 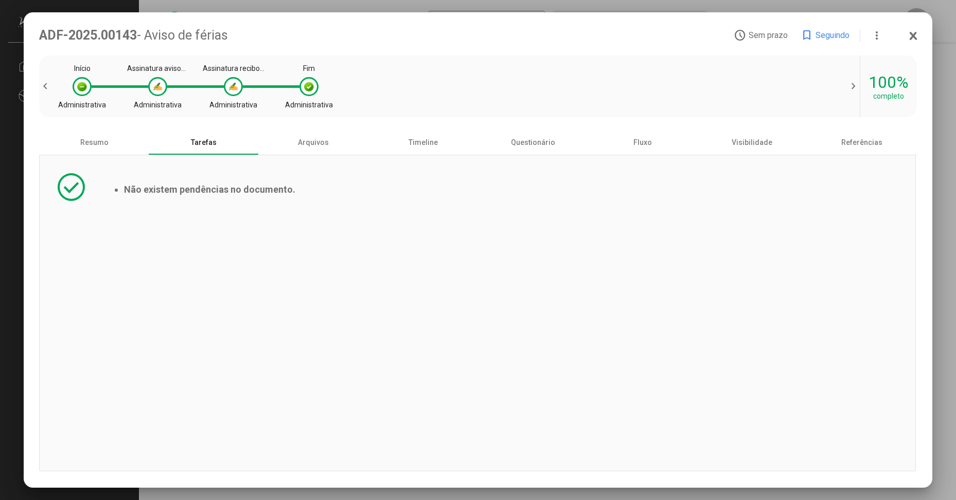 I want to click on span: chevron_right, so click(x=852, y=86).